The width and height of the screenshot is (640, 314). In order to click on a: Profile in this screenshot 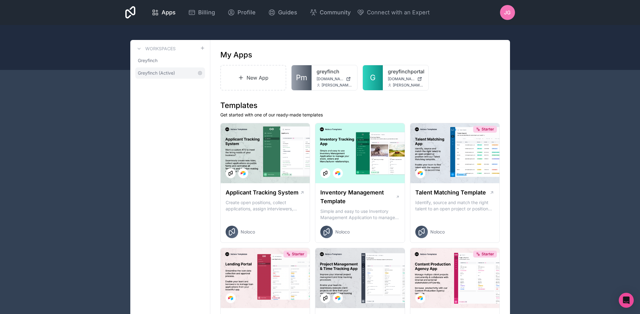, I will do `click(241, 12)`.